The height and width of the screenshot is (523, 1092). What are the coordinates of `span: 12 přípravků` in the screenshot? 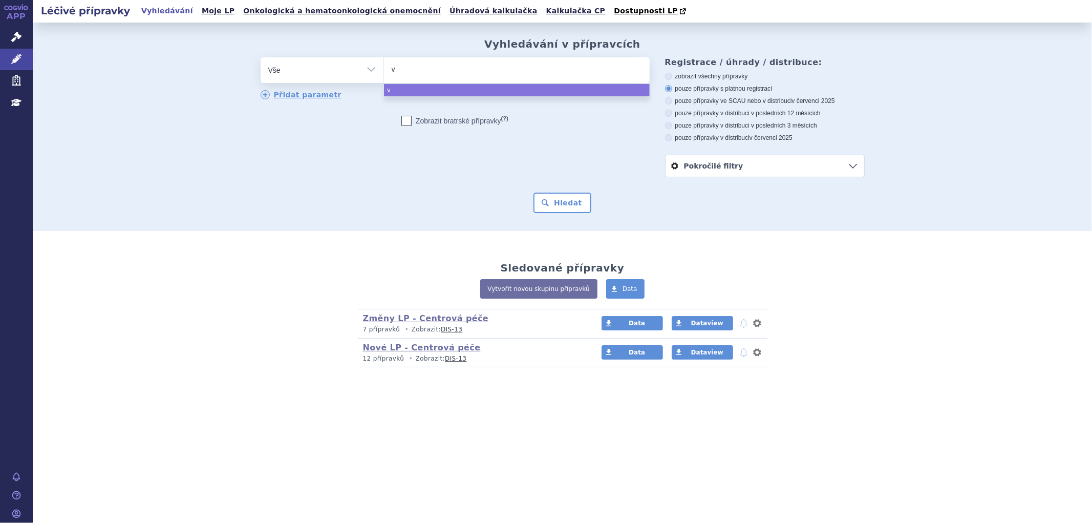 It's located at (384, 358).